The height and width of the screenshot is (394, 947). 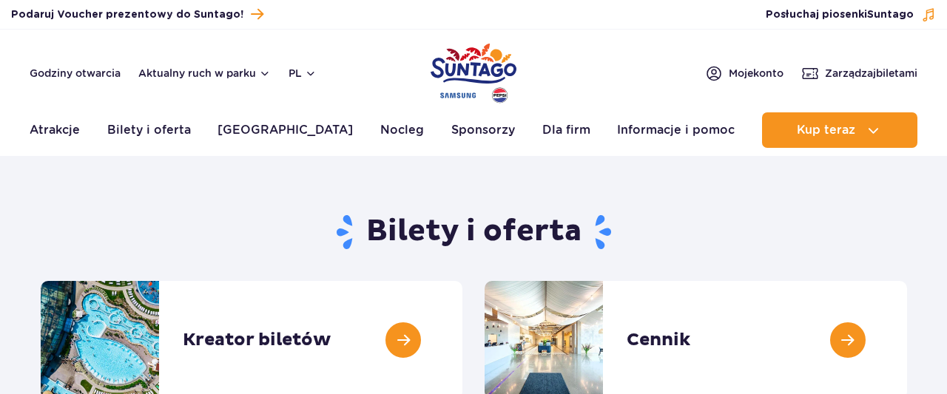 What do you see at coordinates (127, 15) in the screenshot?
I see `span: Podaruj Voucher prezentowy do Suntago!` at bounding box center [127, 15].